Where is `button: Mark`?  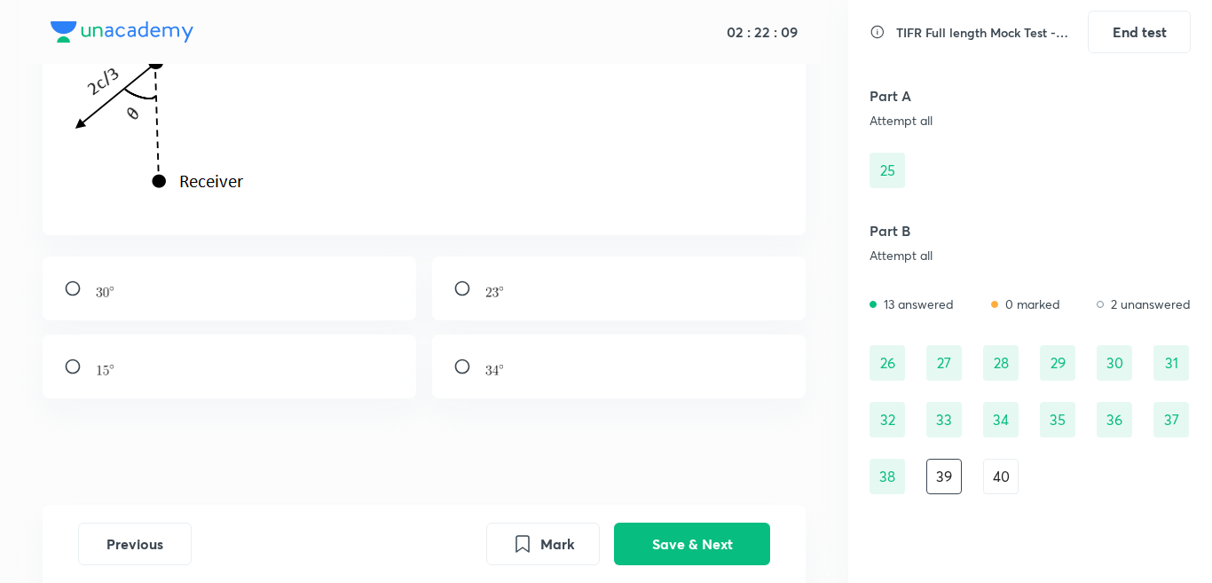
button: Mark is located at coordinates (543, 544).